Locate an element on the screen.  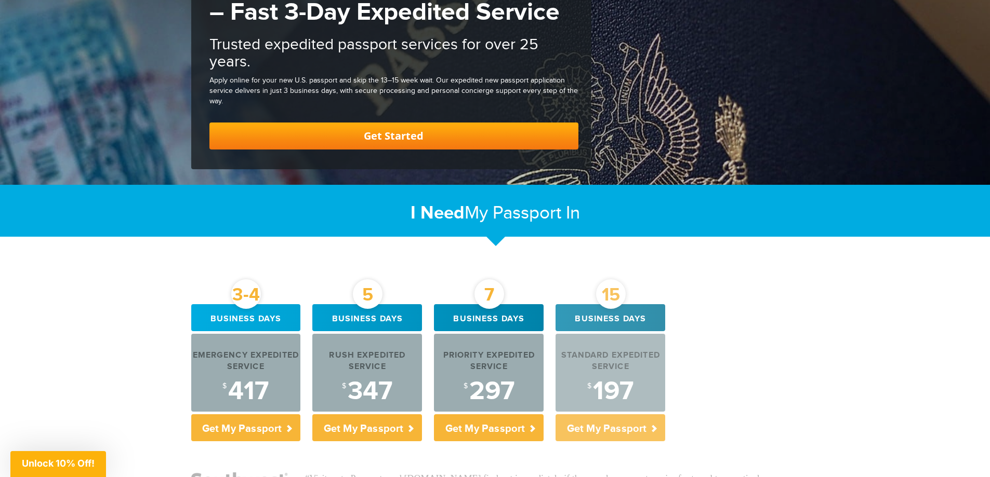
a: 7 Business days Priority Expedited Service $297 Get My Passport is located at coordinates (488, 373).